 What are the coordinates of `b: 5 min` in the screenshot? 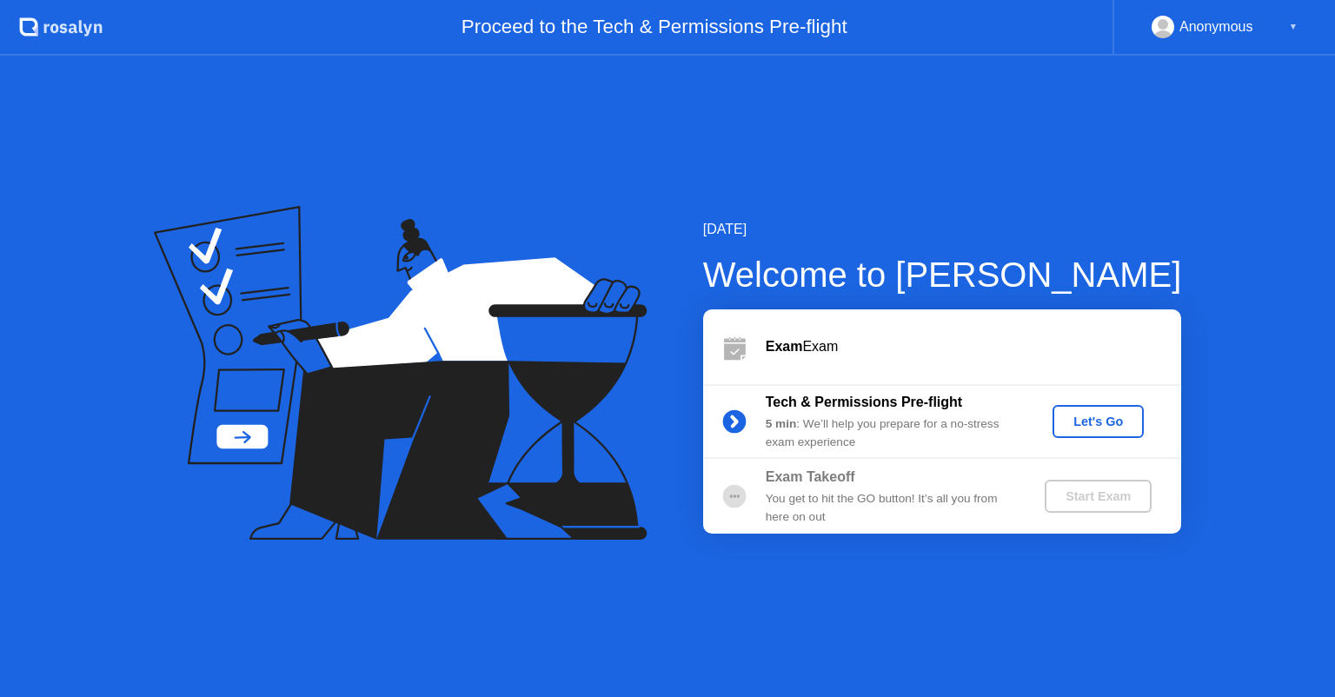 It's located at (781, 423).